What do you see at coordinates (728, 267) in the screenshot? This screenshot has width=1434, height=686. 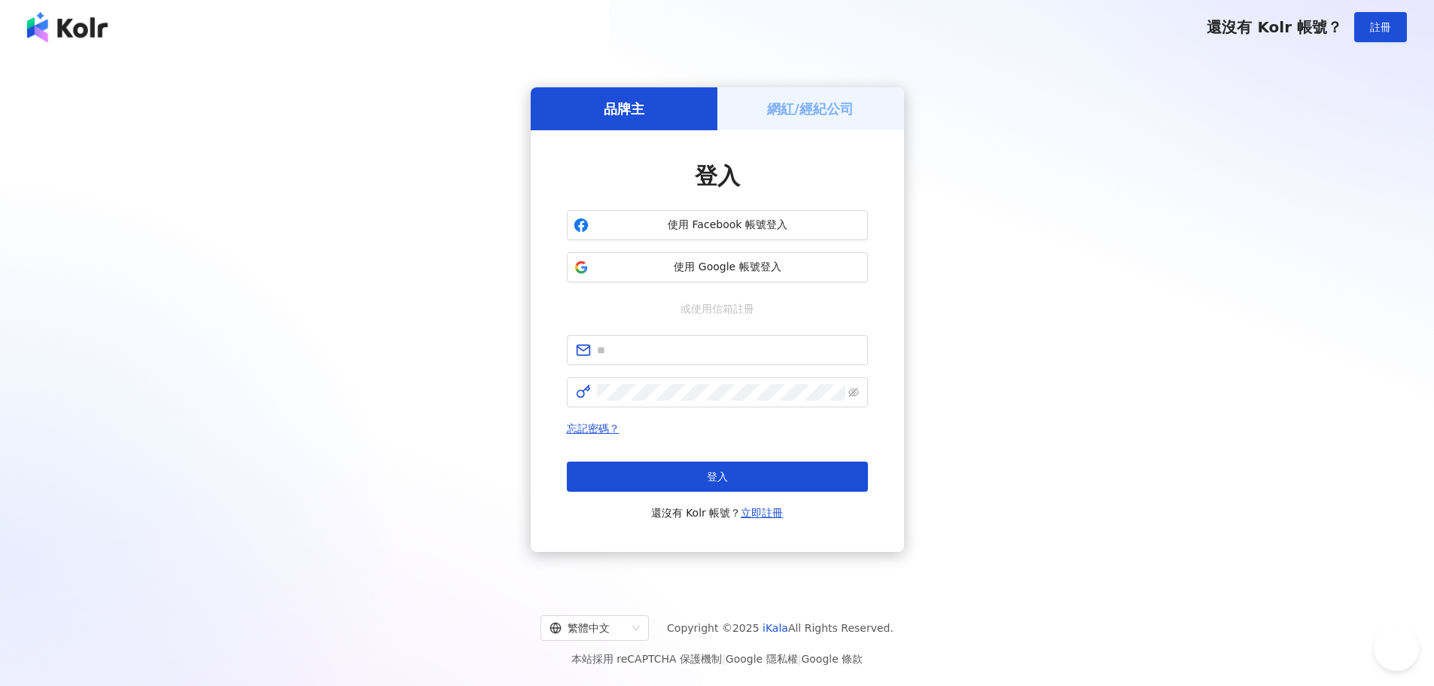 I see `span: 使用 Google 帳號登入` at bounding box center [728, 267].